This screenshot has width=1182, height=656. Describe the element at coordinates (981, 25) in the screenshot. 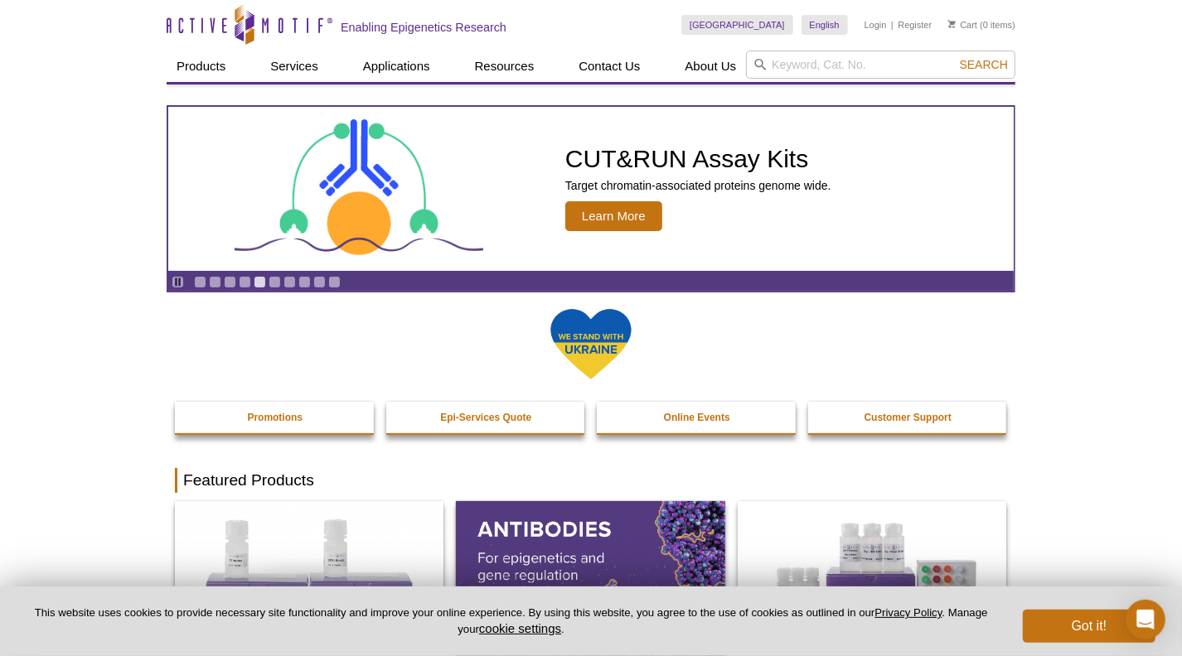

I see `li: (0 items)` at that location.